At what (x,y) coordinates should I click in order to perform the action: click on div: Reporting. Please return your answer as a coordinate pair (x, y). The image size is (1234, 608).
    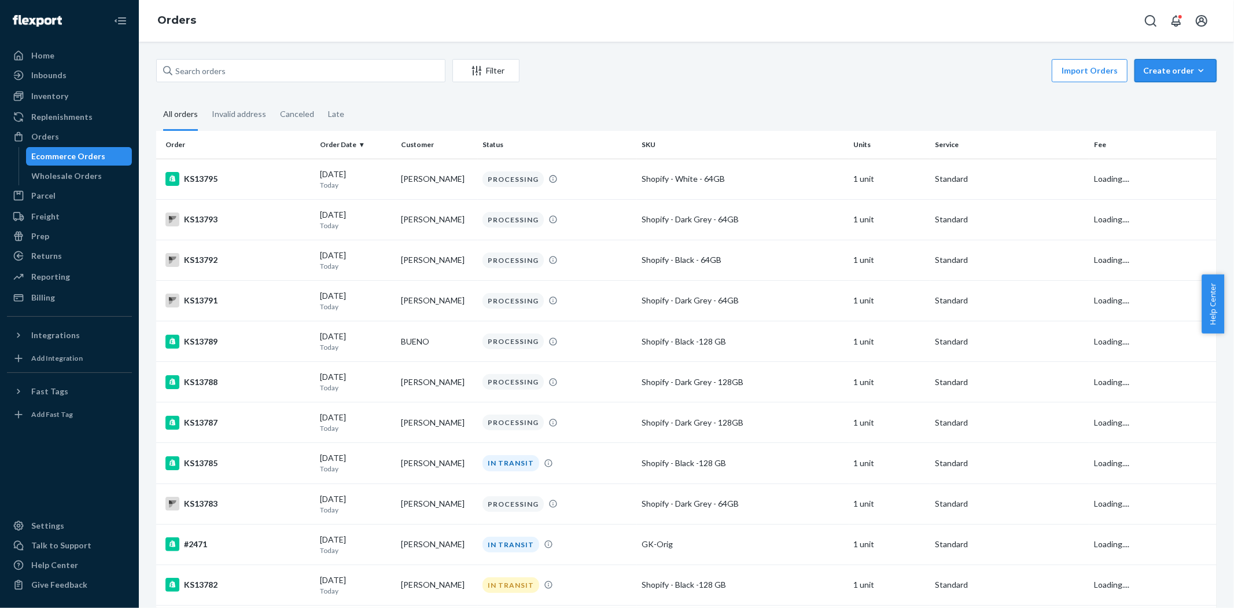
    Looking at the image, I should click on (50, 277).